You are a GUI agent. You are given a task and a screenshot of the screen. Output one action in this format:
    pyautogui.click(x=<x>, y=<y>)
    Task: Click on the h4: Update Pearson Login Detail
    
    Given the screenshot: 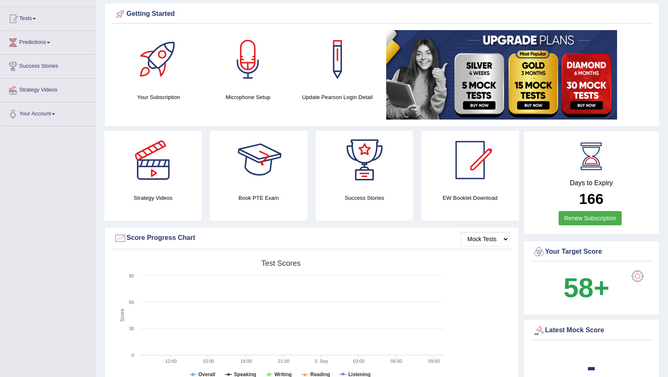 What is the action you would take?
    pyautogui.click(x=337, y=97)
    